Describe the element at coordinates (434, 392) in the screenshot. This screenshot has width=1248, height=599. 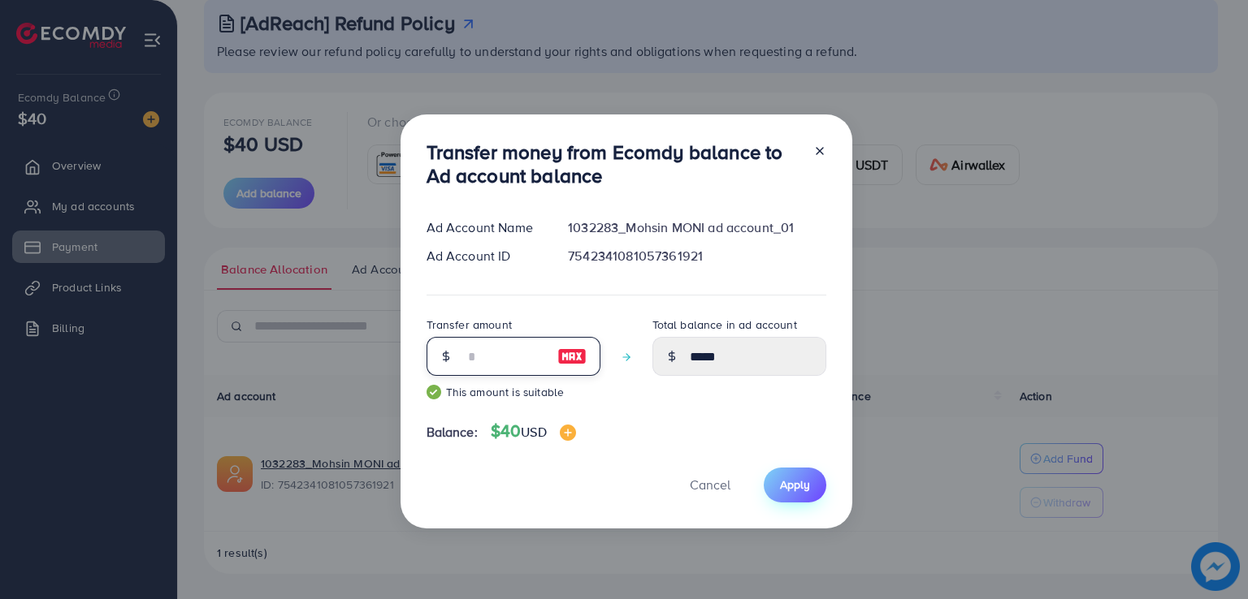
I see `img: guide` at that location.